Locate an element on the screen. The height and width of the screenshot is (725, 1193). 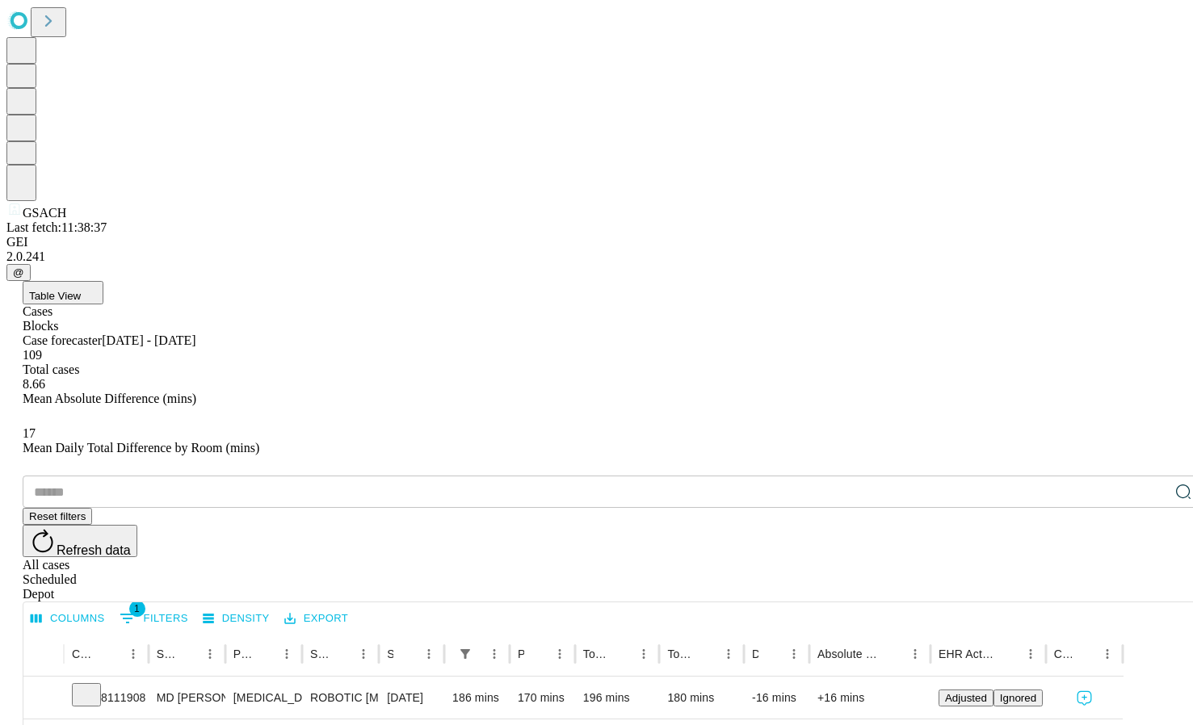
button: Table View is located at coordinates (63, 292).